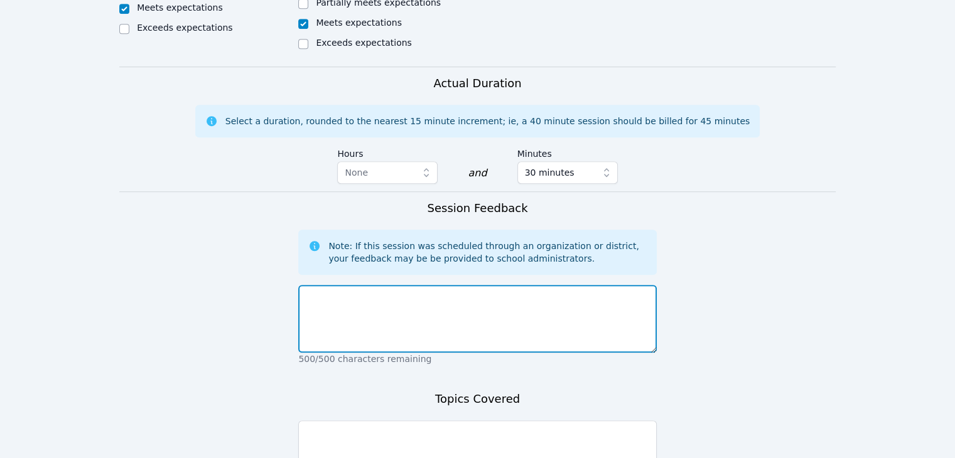  What do you see at coordinates (387, 152) in the screenshot?
I see `label: Hours` at bounding box center [387, 152].